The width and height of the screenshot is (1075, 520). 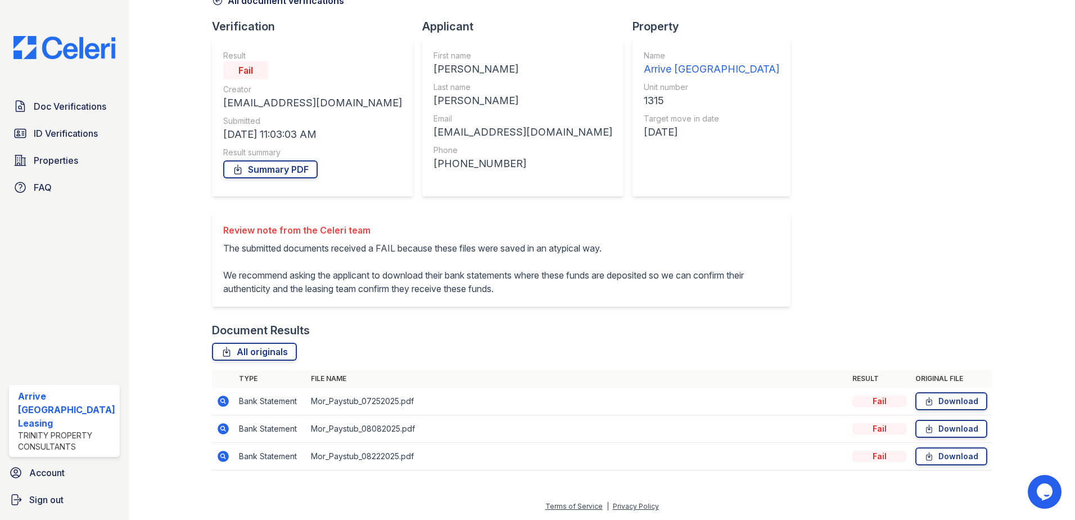 What do you see at coordinates (64, 472) in the screenshot?
I see `a: Account` at bounding box center [64, 472].